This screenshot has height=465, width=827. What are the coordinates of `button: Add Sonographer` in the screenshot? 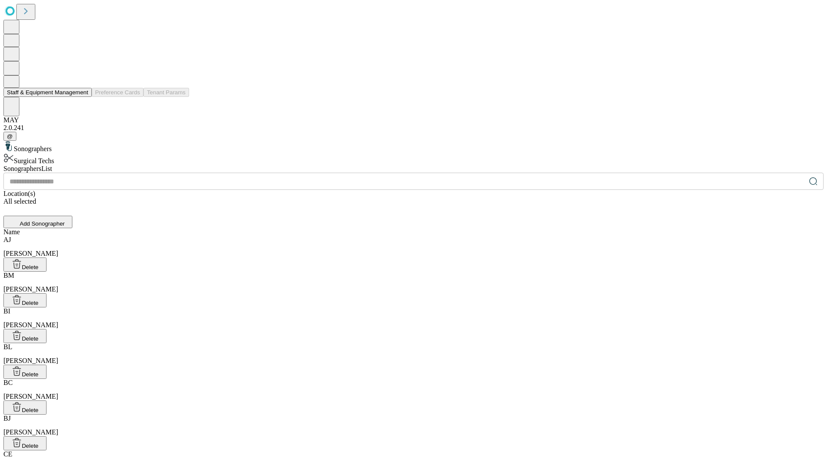 It's located at (38, 222).